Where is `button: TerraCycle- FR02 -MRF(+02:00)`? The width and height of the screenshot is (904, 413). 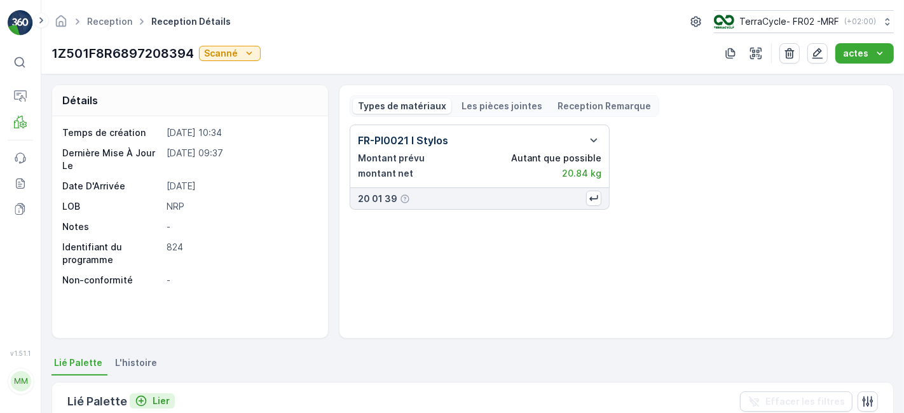 button: TerraCycle- FR02 -MRF(+02:00) is located at coordinates (803, 22).